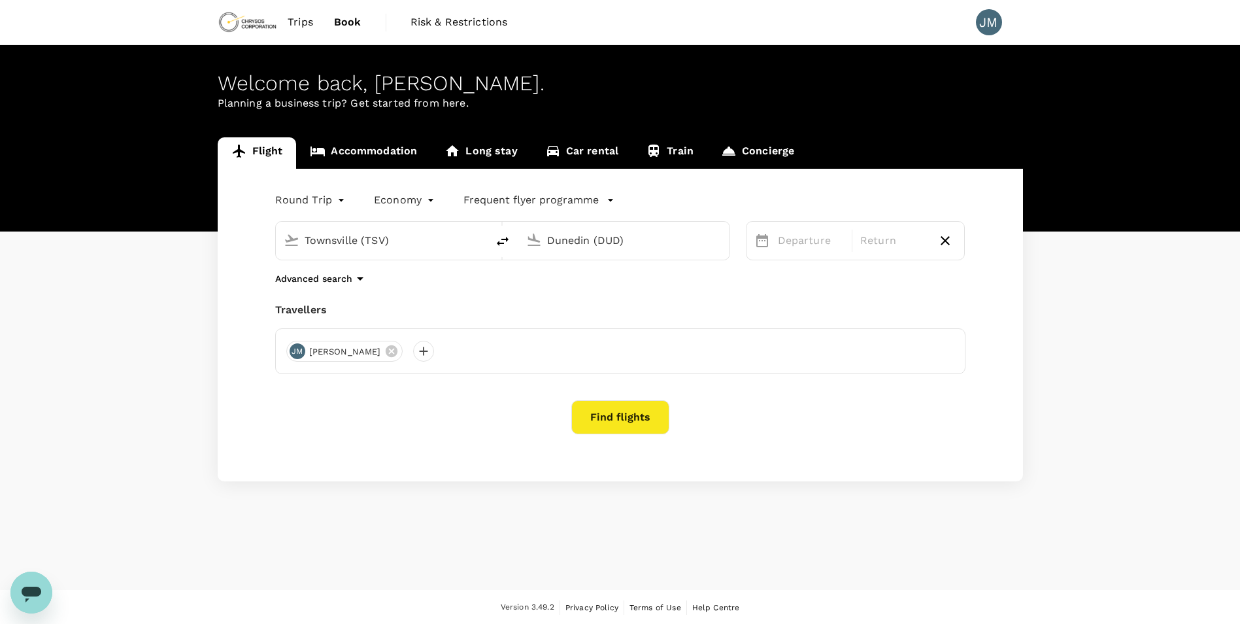 This screenshot has height=624, width=1240. What do you see at coordinates (363, 153) in the screenshot?
I see `a: Accommodation` at bounding box center [363, 153].